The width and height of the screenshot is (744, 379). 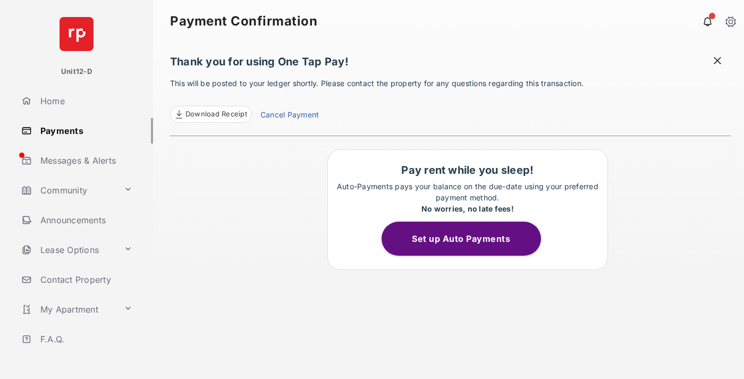 What do you see at coordinates (85, 160) in the screenshot?
I see `a: Messages & Alerts` at bounding box center [85, 160].